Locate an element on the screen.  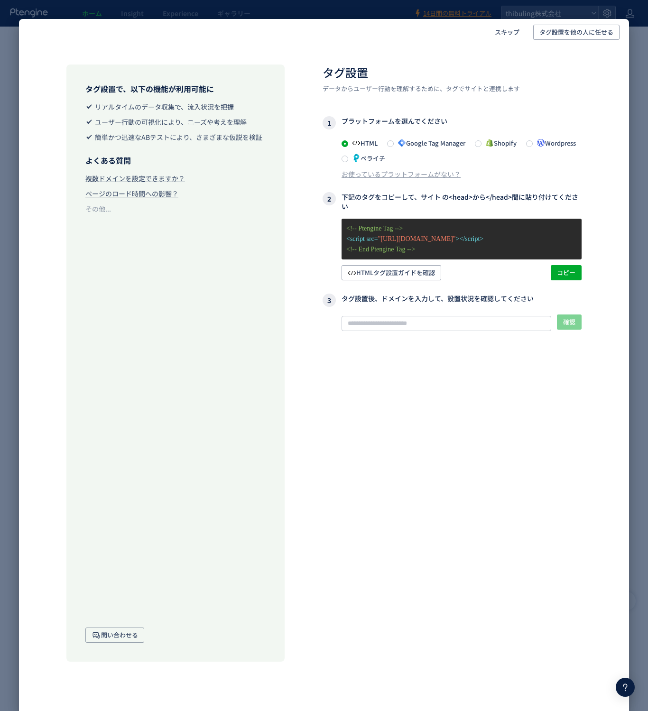
i: 1 is located at coordinates (329, 123).